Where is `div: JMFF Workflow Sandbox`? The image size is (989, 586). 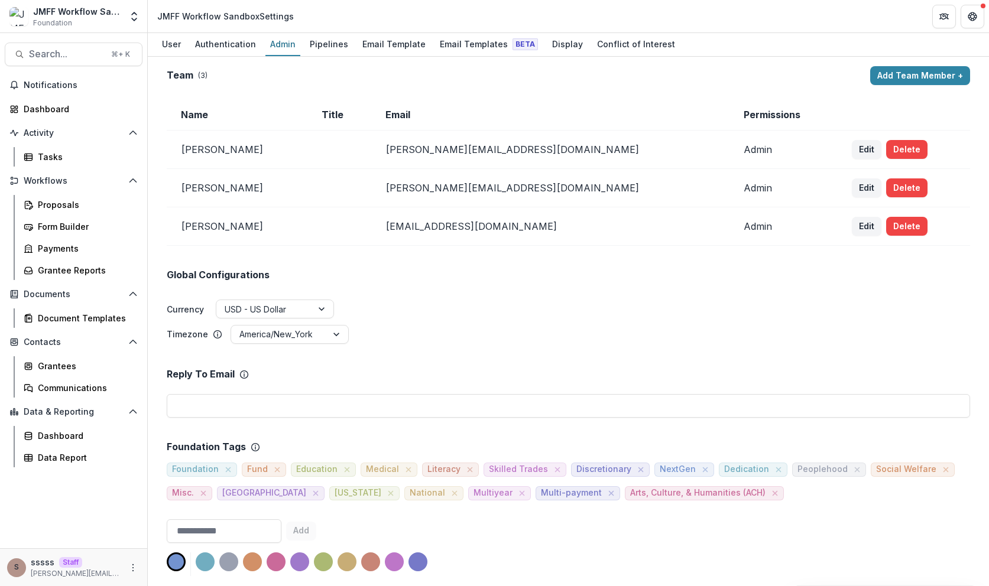 div: JMFF Workflow Sandbox is located at coordinates (77, 11).